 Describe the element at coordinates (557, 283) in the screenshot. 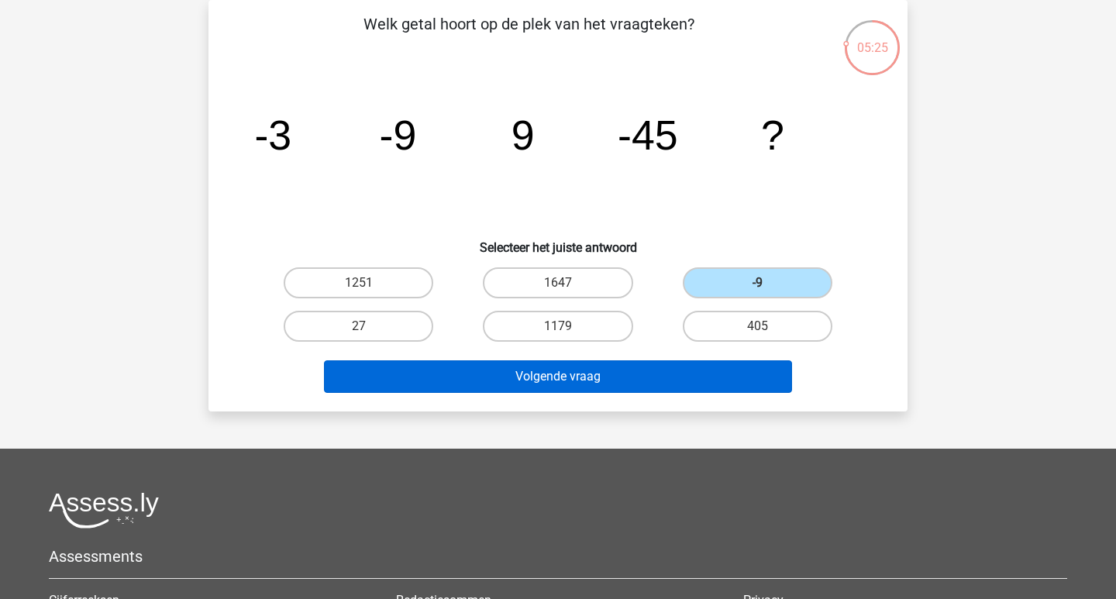

I see `label: 1647` at that location.